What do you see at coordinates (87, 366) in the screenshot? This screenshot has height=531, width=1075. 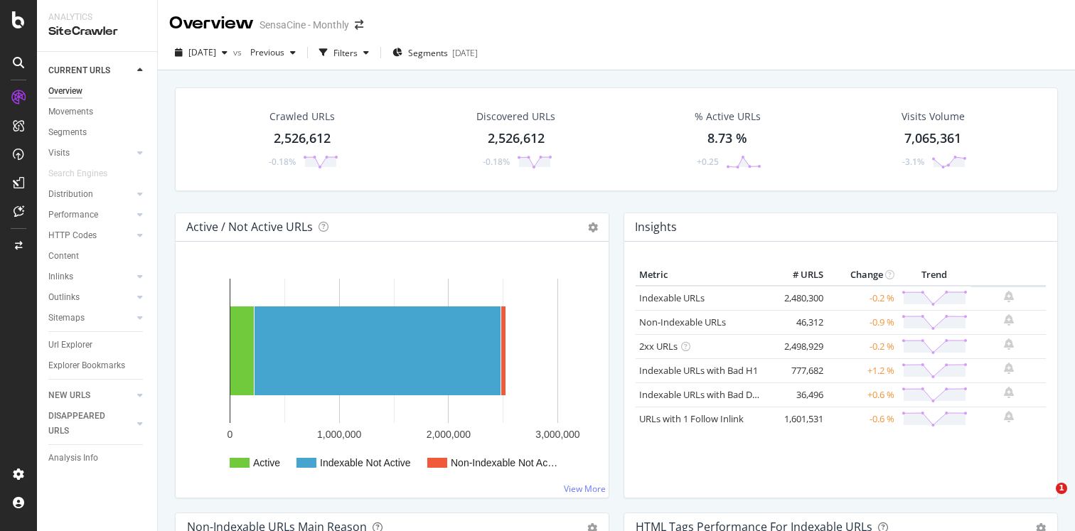 I see `div: Explorer Bookmarks` at bounding box center [87, 366].